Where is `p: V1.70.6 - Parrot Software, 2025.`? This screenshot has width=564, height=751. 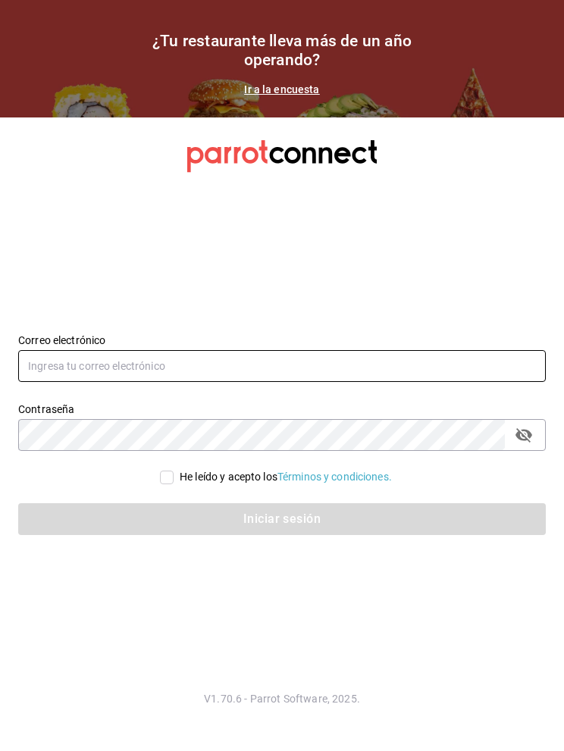
p: V1.70.6 - Parrot Software, 2025. is located at coordinates (282, 699).